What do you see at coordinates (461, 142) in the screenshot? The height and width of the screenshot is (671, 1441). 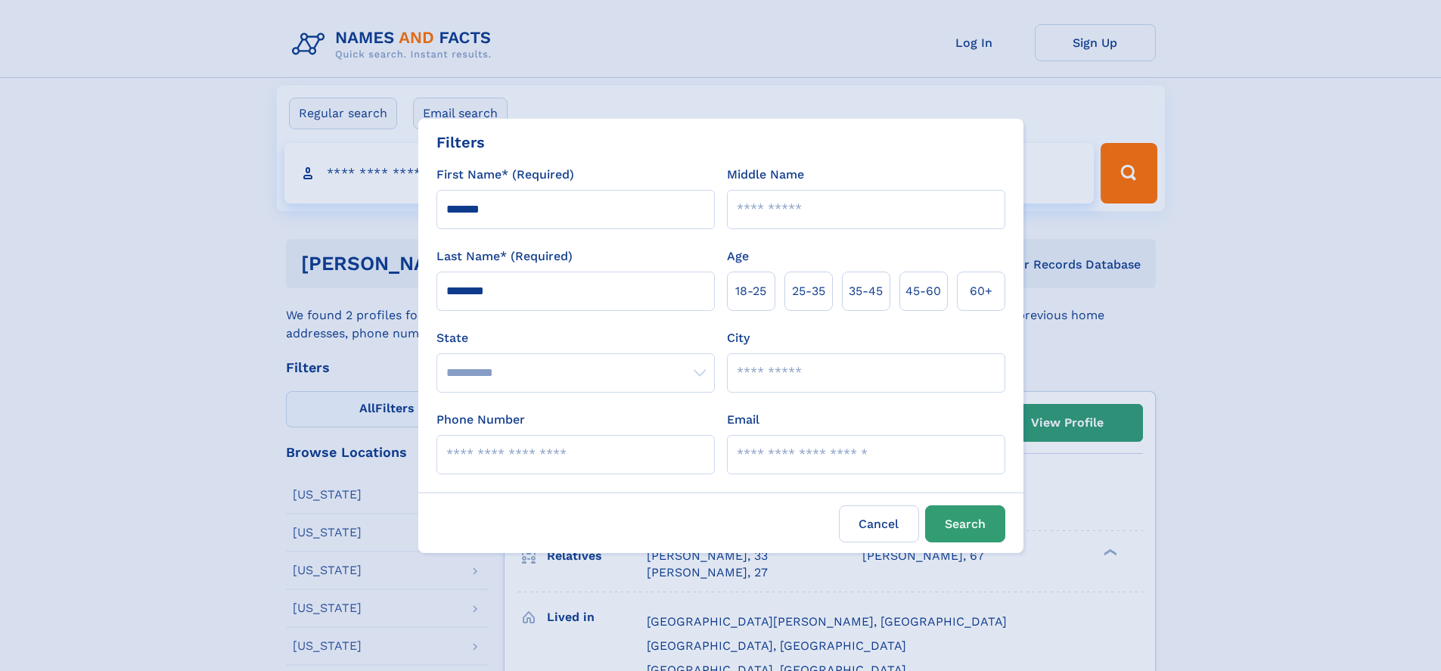 I see `div: Filters` at bounding box center [461, 142].